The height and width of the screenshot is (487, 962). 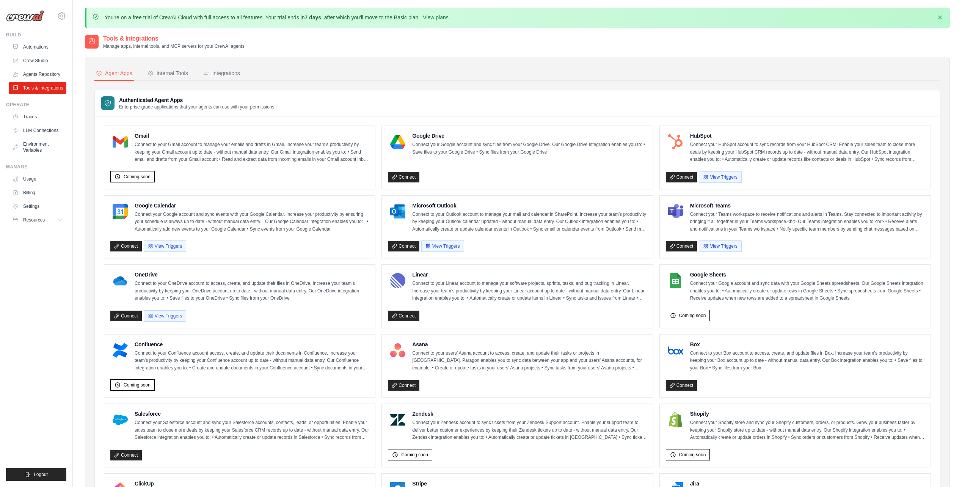 What do you see at coordinates (38, 74) in the screenshot?
I see `a: Agents Repository` at bounding box center [38, 74].